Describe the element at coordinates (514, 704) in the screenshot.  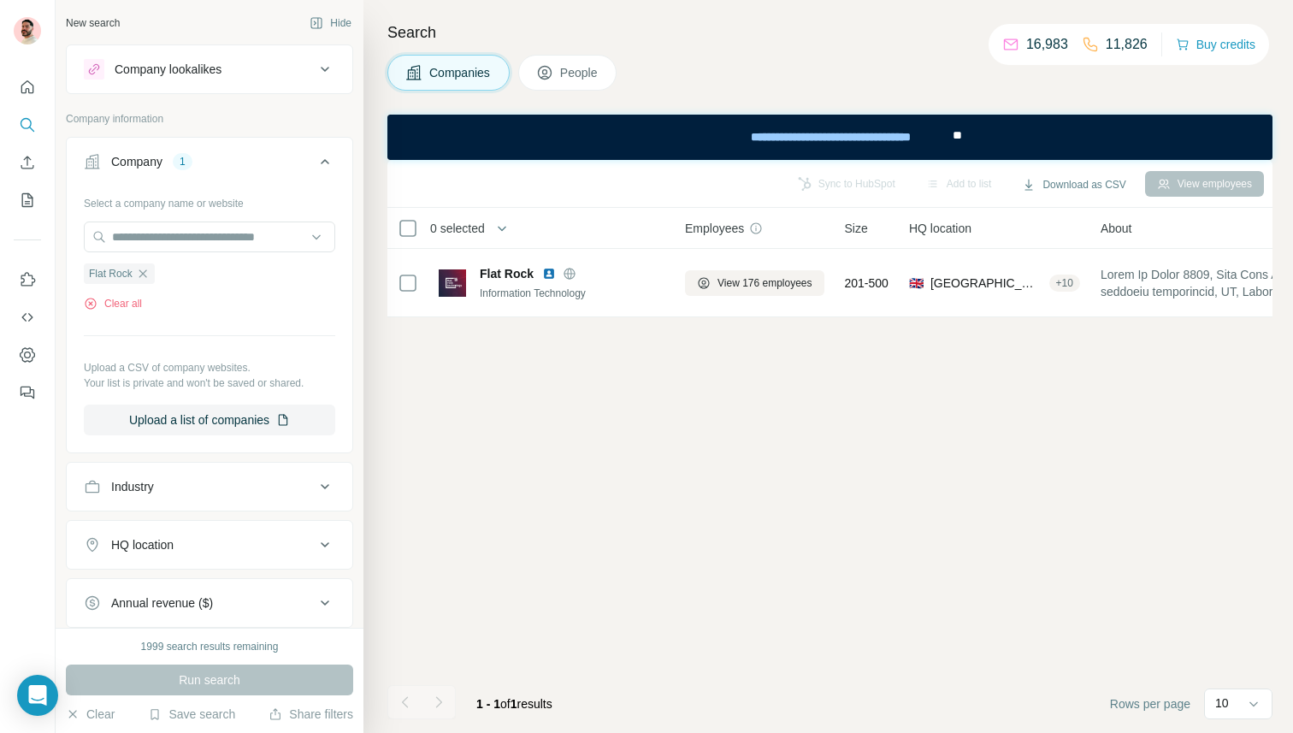
I see `span: 1` at that location.